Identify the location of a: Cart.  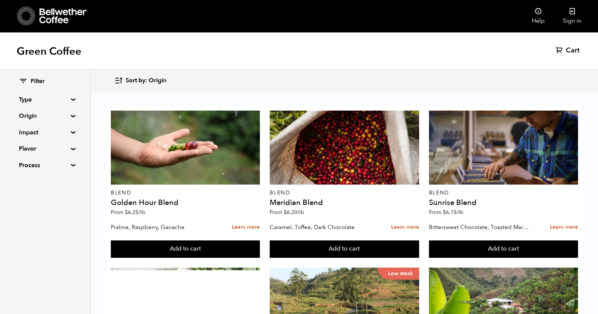
(568, 51).